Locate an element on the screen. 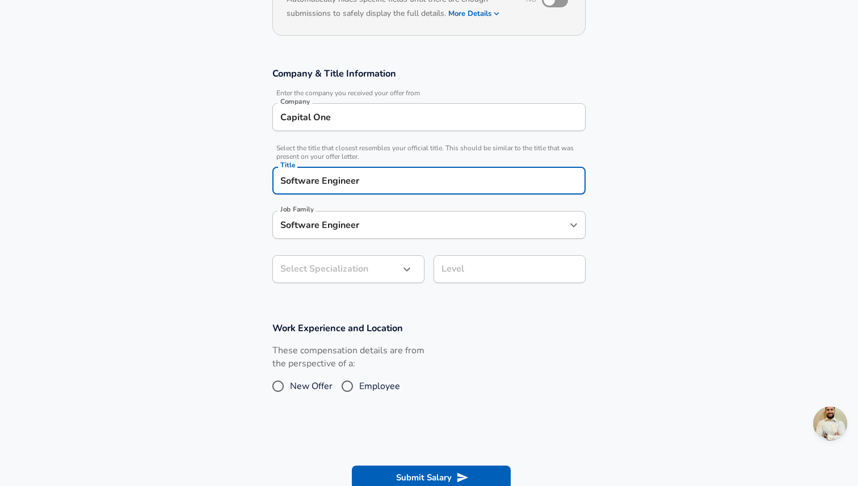 The height and width of the screenshot is (486, 858). label: Title is located at coordinates (288, 165).